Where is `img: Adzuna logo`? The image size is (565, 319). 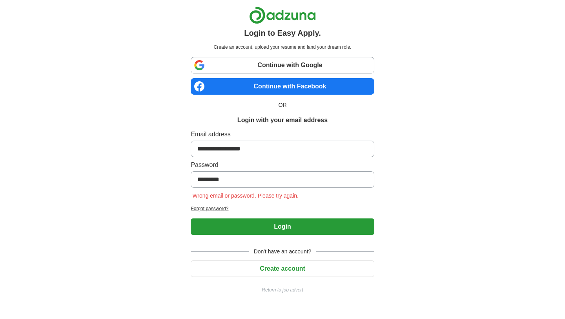 img: Adzuna logo is located at coordinates (283, 15).